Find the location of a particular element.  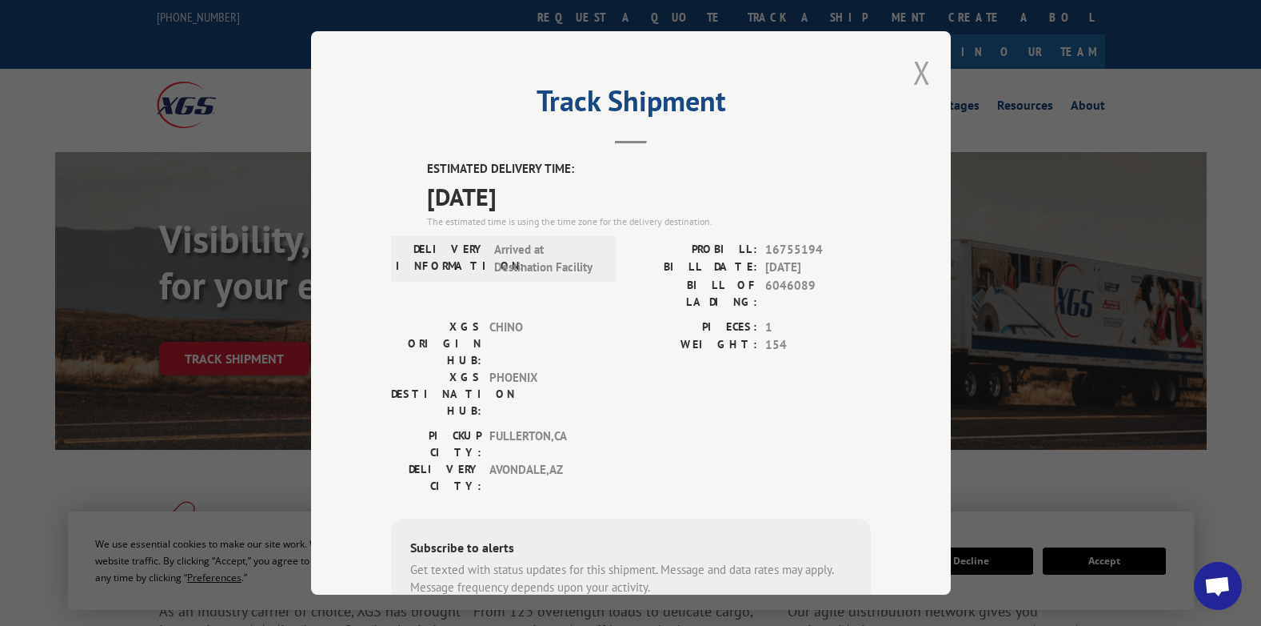

span: FULLERTON , CA is located at coordinates (543, 444).